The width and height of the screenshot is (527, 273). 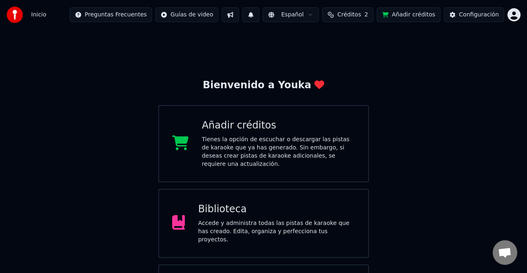 What do you see at coordinates (111, 15) in the screenshot?
I see `button: Preguntas Frecuentes` at bounding box center [111, 15].